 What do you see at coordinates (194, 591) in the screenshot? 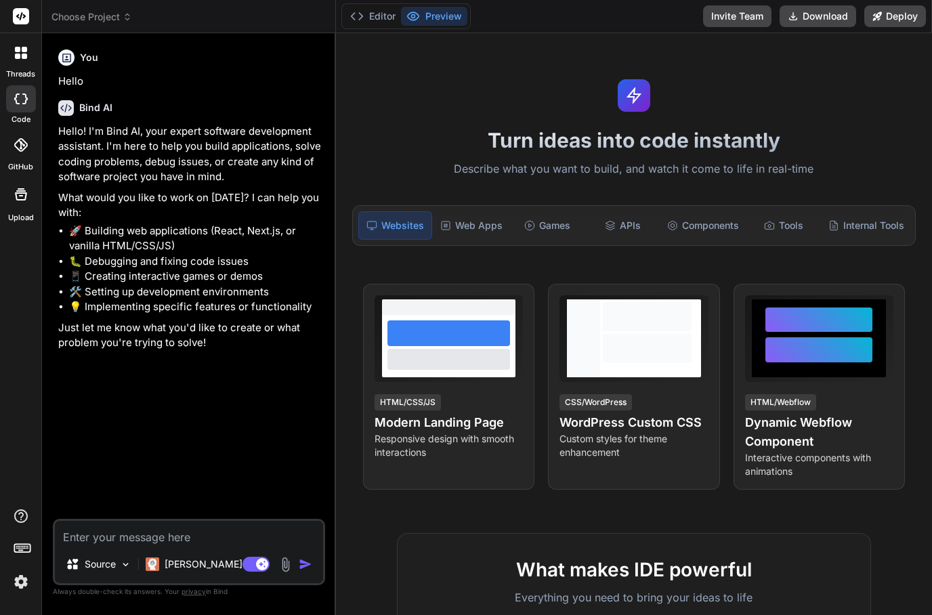
I see `span: privacy` at bounding box center [194, 591].